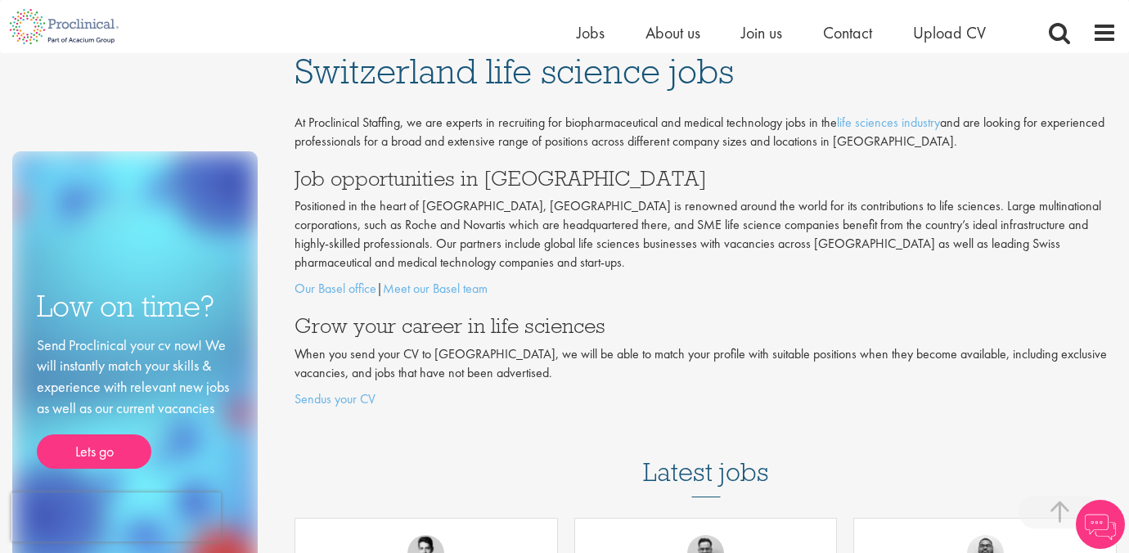 The width and height of the screenshot is (1129, 553). What do you see at coordinates (672, 33) in the screenshot?
I see `a: About us` at bounding box center [672, 33].